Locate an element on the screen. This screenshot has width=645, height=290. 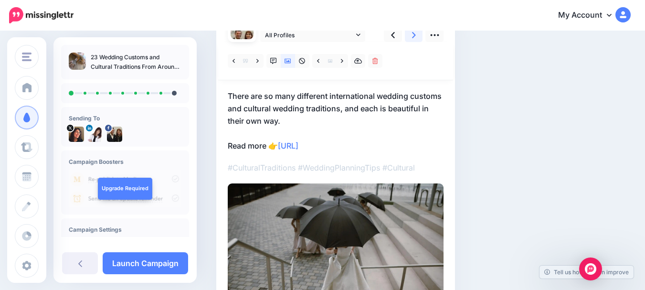
h4: Campaign Boosters is located at coordinates (125, 161).